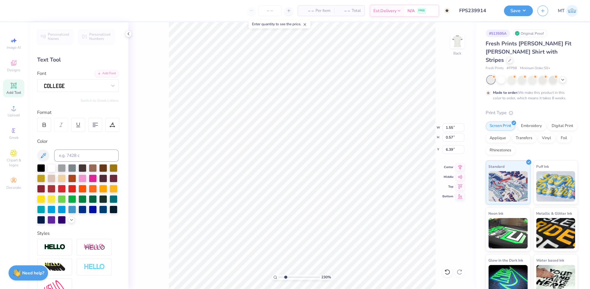  What do you see at coordinates (78, 60) in the screenshot?
I see `div: Text Tool` at bounding box center [78, 60].